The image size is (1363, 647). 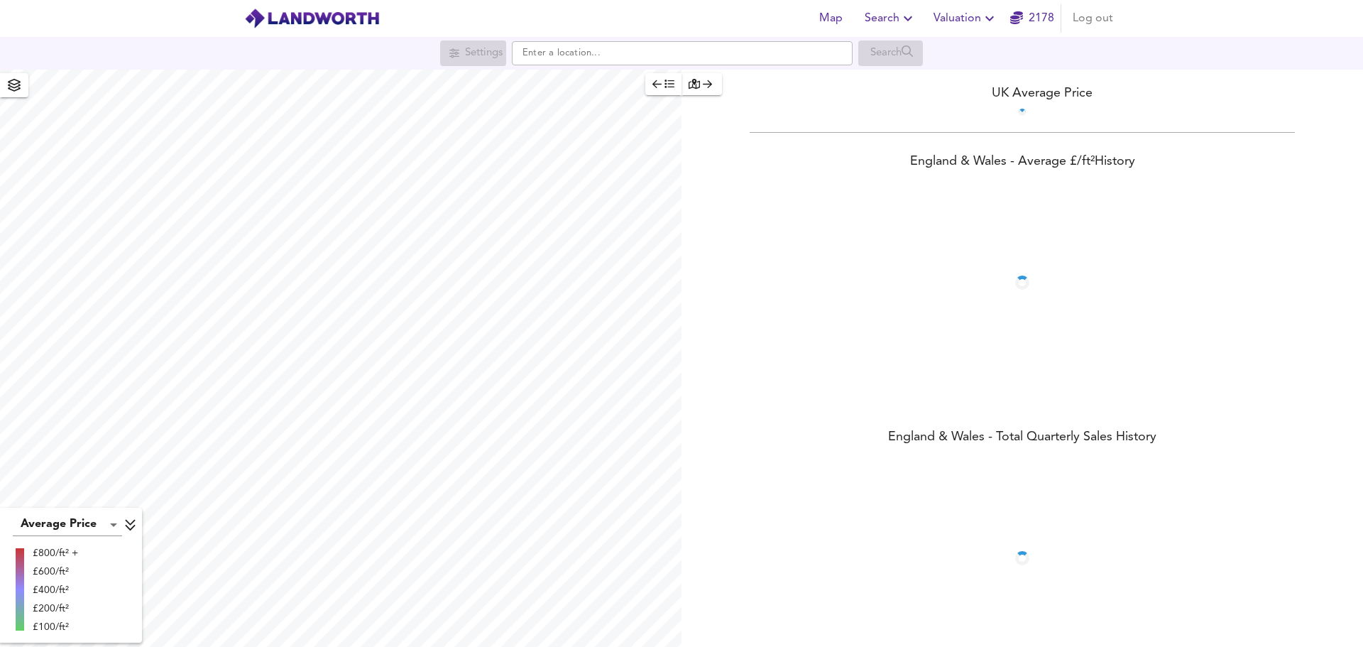 What do you see at coordinates (473, 53) in the screenshot?
I see `div: Search for a location first or explore the map` at bounding box center [473, 53].